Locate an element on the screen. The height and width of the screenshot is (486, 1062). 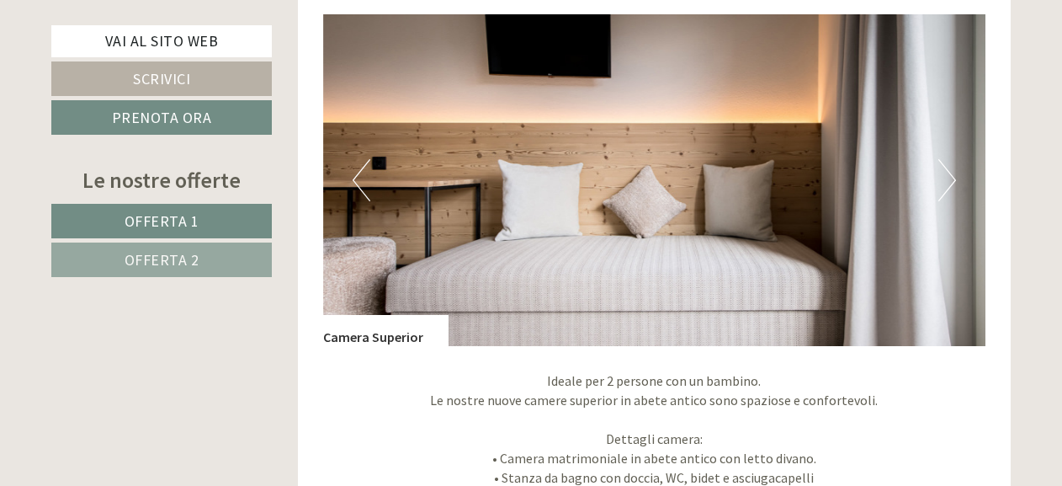
a: Prenota ora is located at coordinates (162, 117).